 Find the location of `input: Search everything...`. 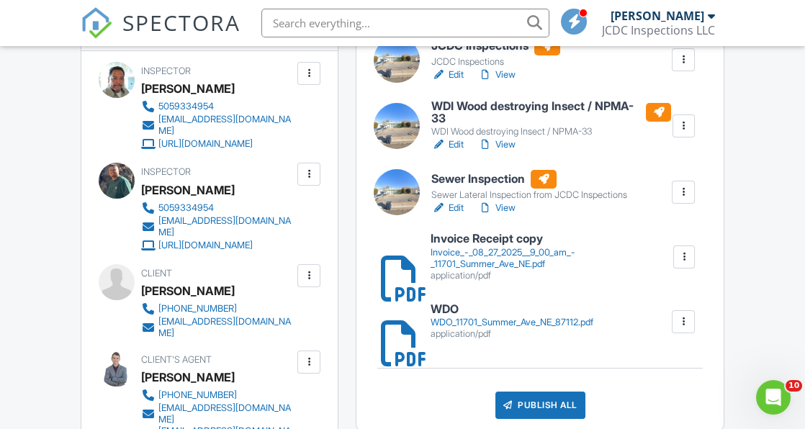

input: Search everything... is located at coordinates (406, 23).